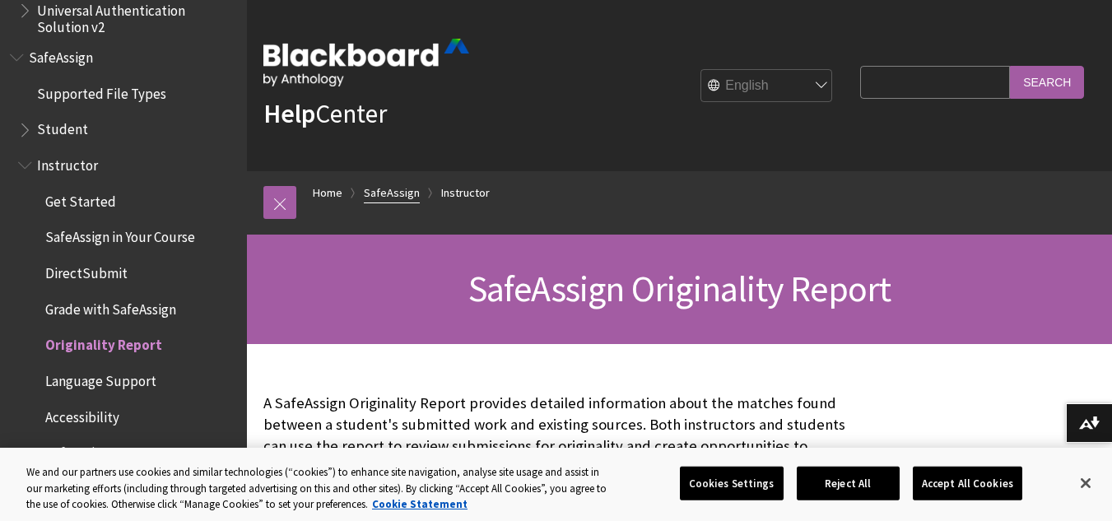  I want to click on strong: Help, so click(289, 114).